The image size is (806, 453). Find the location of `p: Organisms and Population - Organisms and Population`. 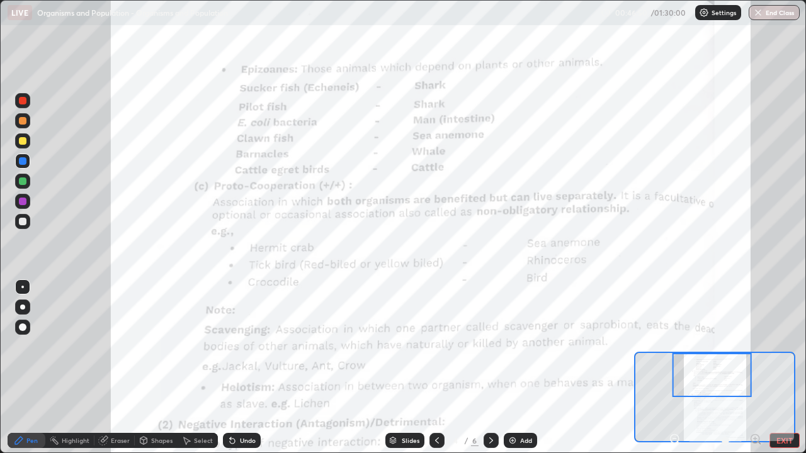

p: Organisms and Population - Organisms and Population is located at coordinates (132, 13).